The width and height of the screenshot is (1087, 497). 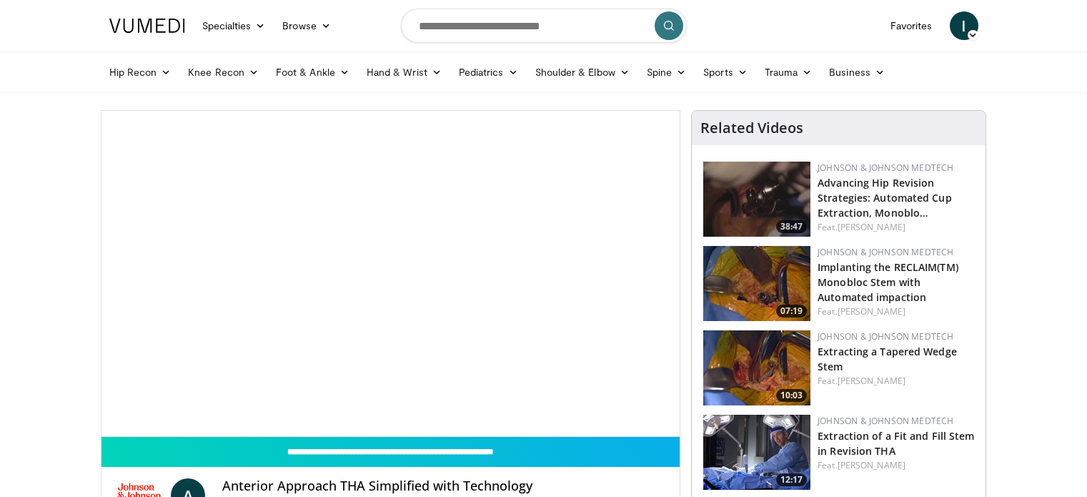 What do you see at coordinates (757, 283) in the screenshot?
I see `img: ffc33e66-92ed-4f11-95c4-0a160745ec3c.150x105_q85_crop-smart_upscale.jpg` at bounding box center [757, 283].